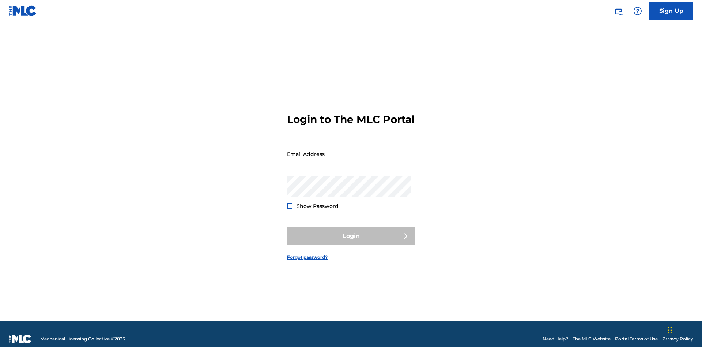 Image resolution: width=702 pixels, height=347 pixels. I want to click on img: help, so click(638, 11).